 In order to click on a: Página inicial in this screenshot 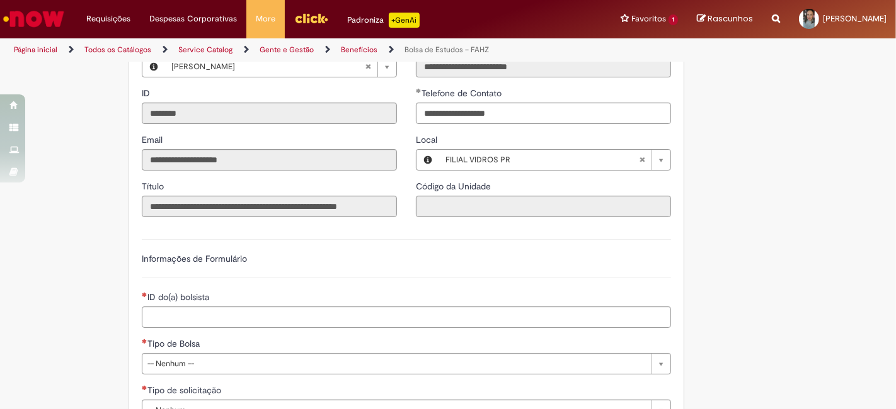, I will do `click(35, 50)`.